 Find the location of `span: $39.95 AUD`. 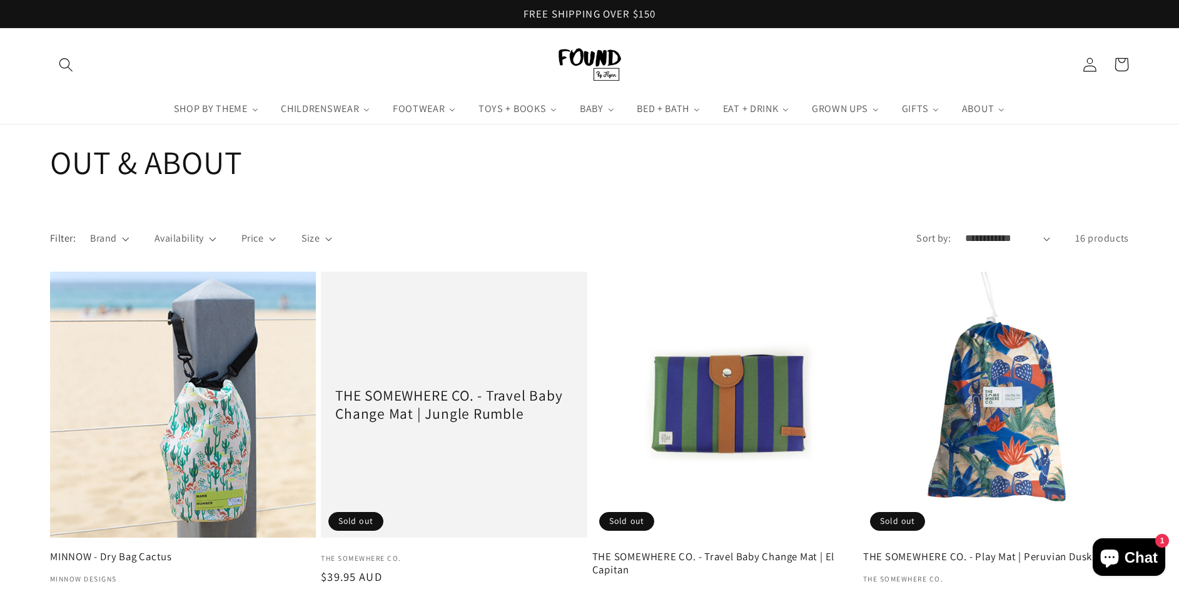

span: $39.95 AUD is located at coordinates (351, 576).